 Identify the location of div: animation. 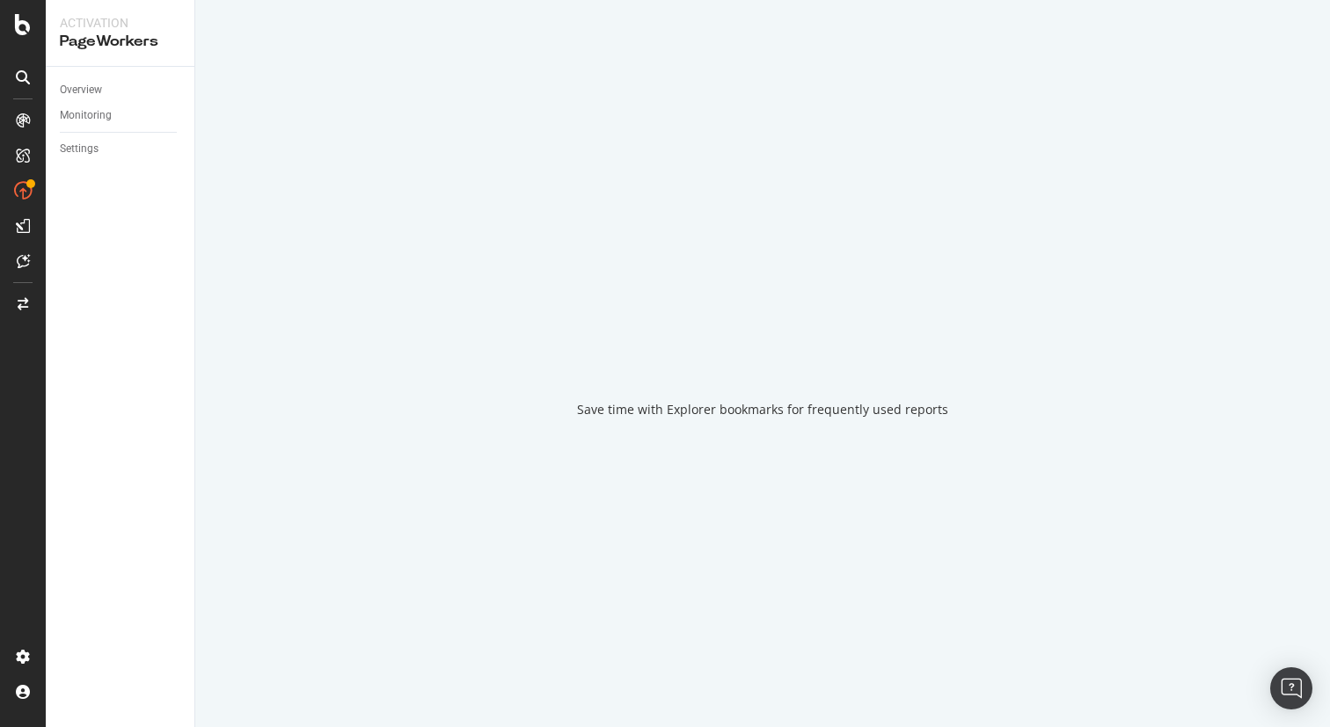
(763, 341).